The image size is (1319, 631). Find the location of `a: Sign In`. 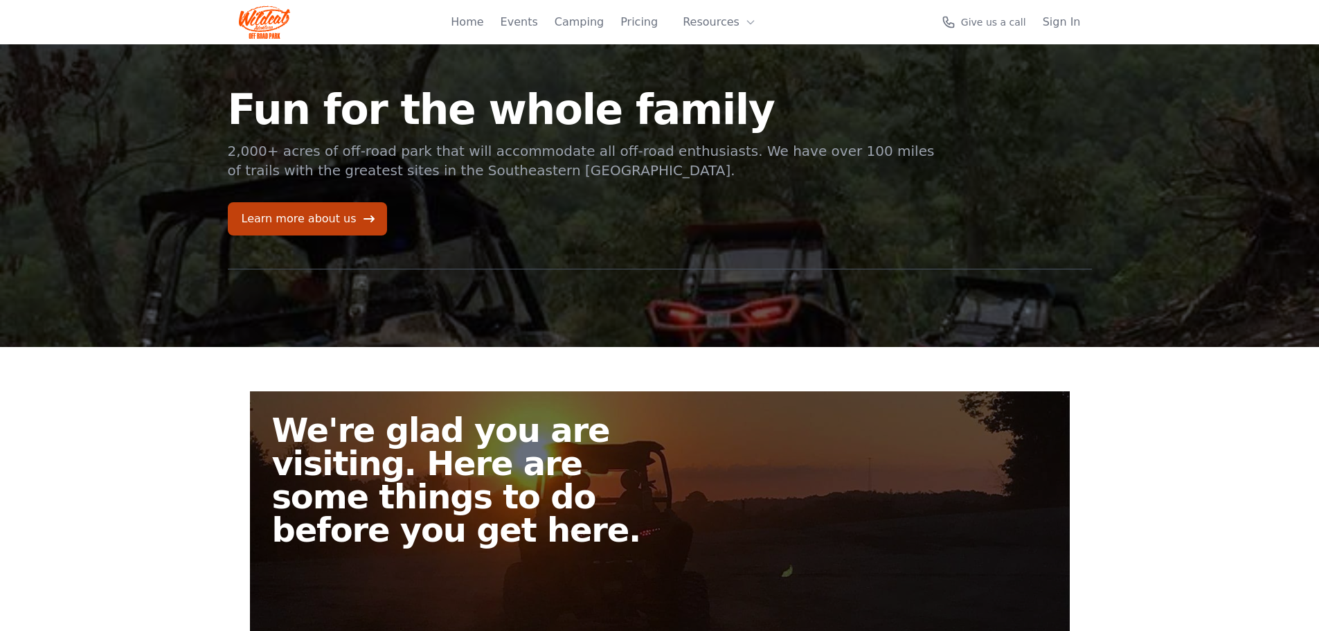

a: Sign In is located at coordinates (1062, 22).